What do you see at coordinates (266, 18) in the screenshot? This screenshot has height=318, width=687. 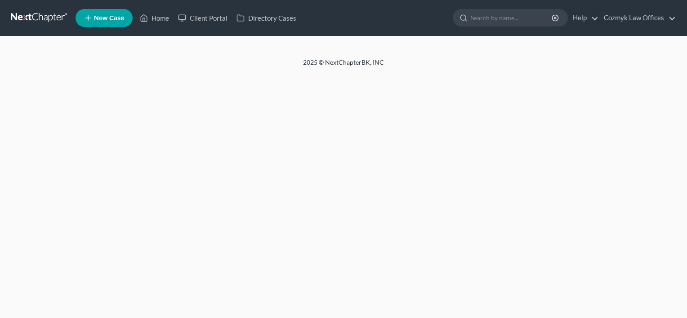 I see `a: Directory Cases` at bounding box center [266, 18].